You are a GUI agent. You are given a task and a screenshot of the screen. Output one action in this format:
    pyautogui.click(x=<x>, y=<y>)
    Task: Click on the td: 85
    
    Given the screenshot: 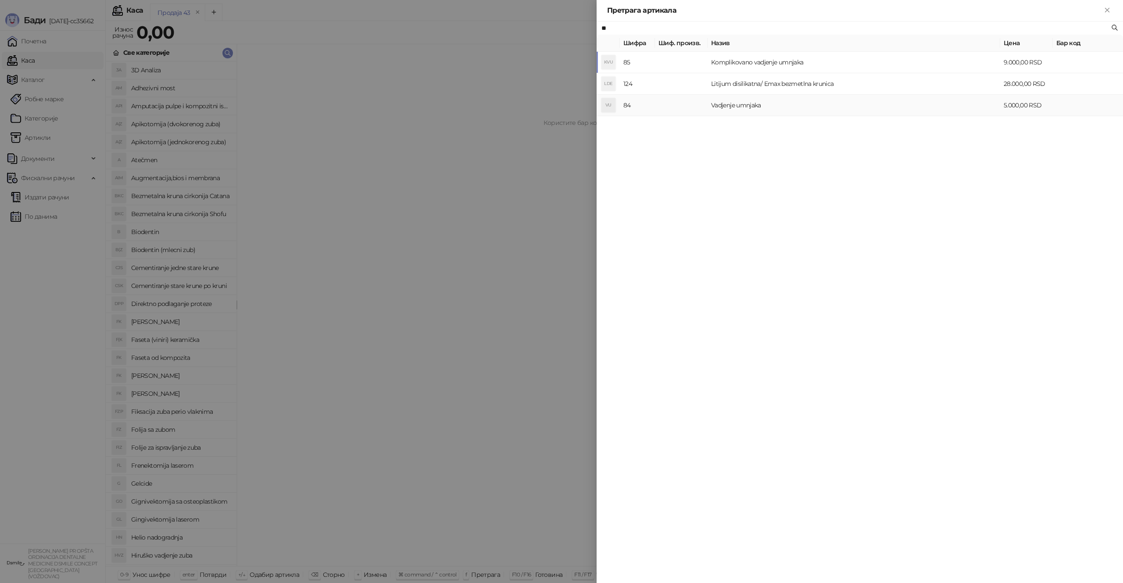 What is the action you would take?
    pyautogui.click(x=637, y=62)
    